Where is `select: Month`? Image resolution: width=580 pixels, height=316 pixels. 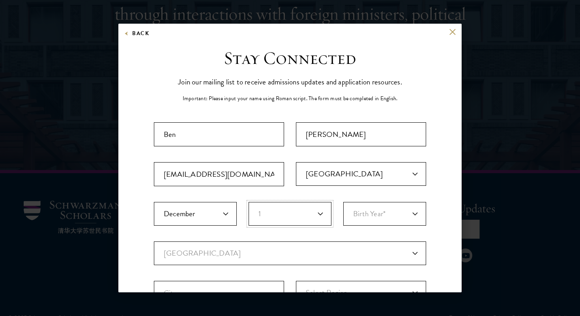 select: Month is located at coordinates (195, 214).